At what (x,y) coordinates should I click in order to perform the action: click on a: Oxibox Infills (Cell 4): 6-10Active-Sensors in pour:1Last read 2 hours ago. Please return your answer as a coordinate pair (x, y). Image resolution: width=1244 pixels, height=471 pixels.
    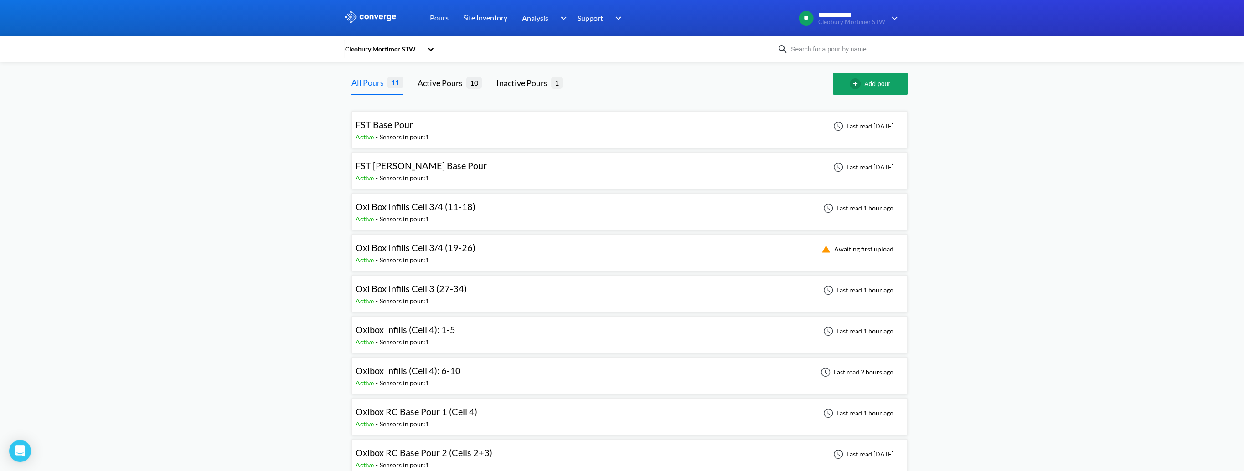
    Looking at the image, I should click on (629, 371).